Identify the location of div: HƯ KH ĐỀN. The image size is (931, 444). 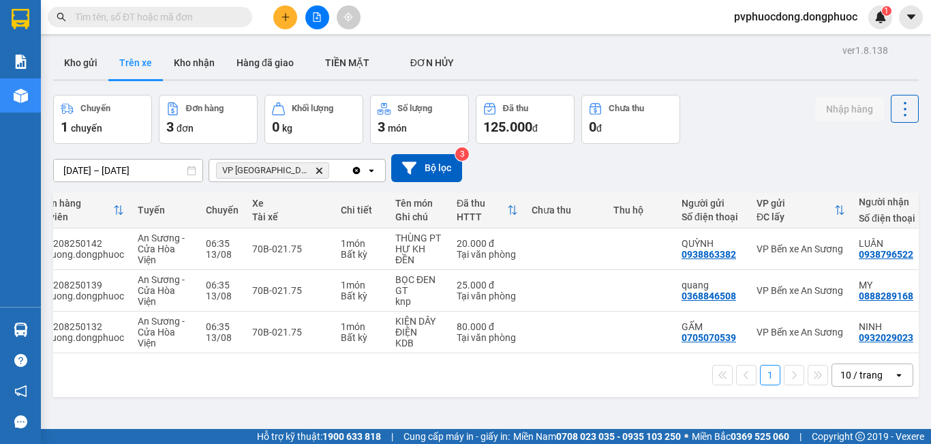
(419, 254).